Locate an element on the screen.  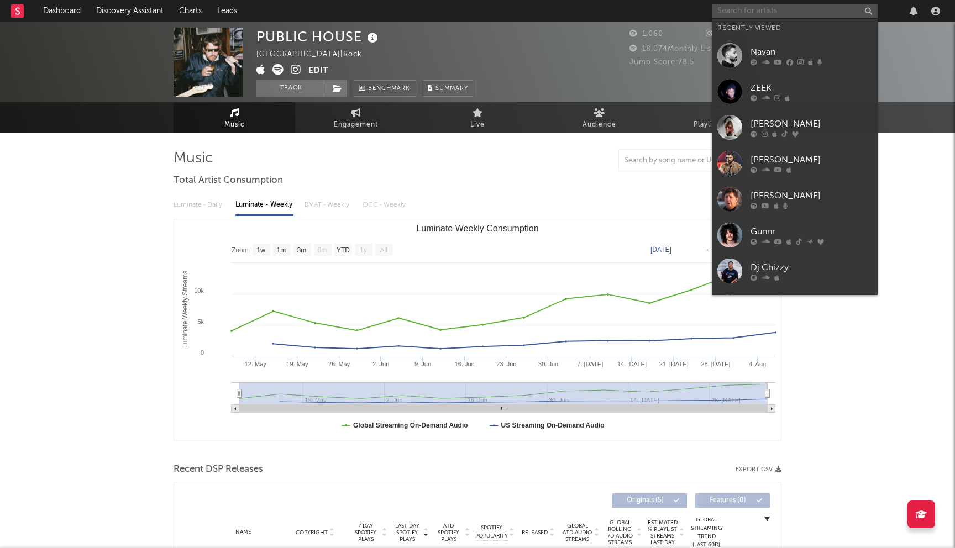
a: Engagement is located at coordinates (356, 117).